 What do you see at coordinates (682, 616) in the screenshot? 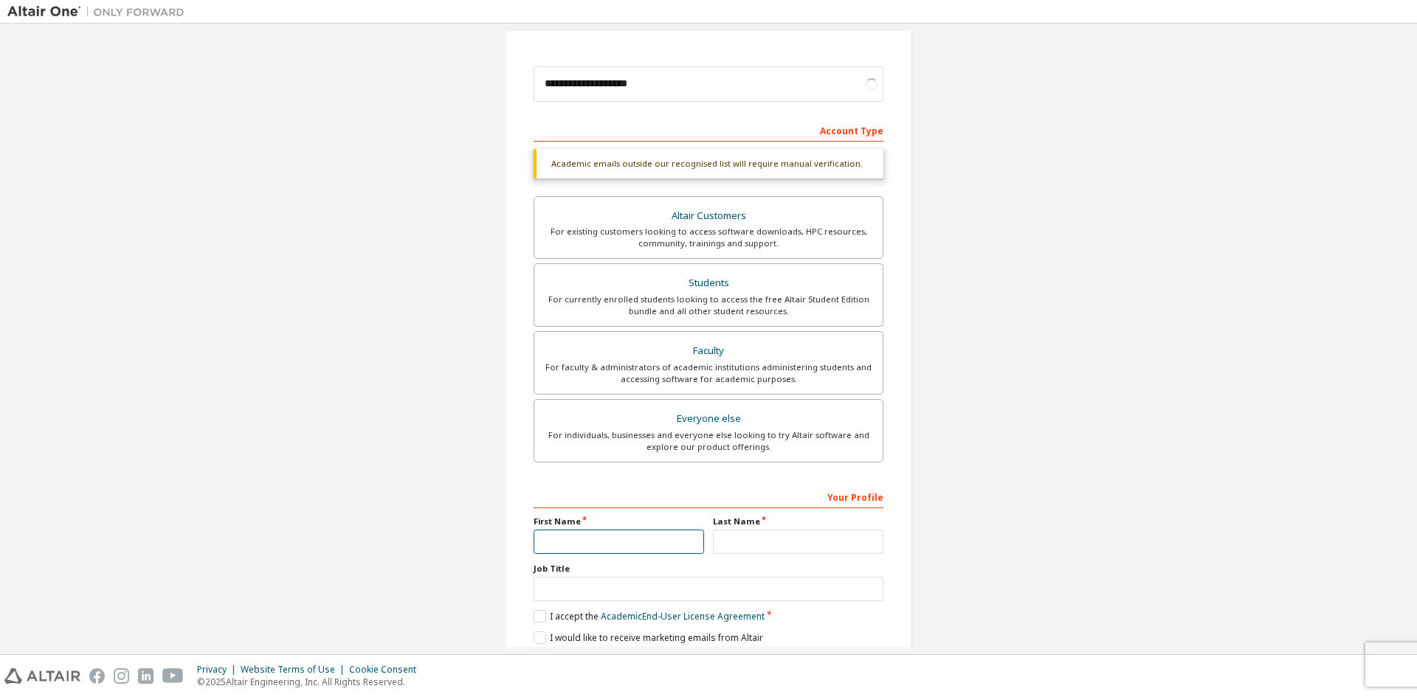
I see `a: Academic End-User License Agreement` at bounding box center [682, 616].